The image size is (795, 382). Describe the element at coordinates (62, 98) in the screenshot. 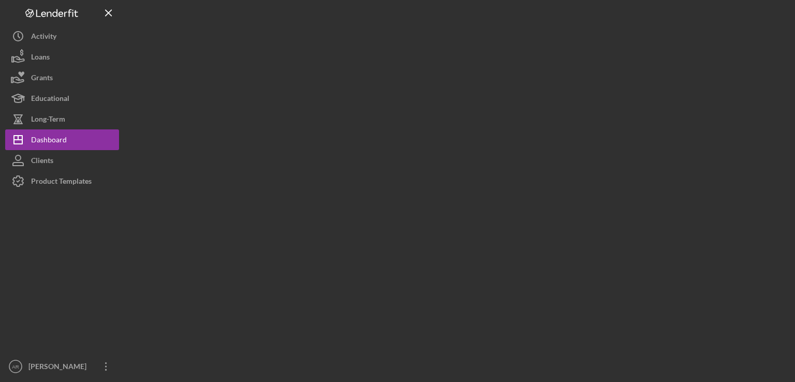

I see `a: Educational` at that location.